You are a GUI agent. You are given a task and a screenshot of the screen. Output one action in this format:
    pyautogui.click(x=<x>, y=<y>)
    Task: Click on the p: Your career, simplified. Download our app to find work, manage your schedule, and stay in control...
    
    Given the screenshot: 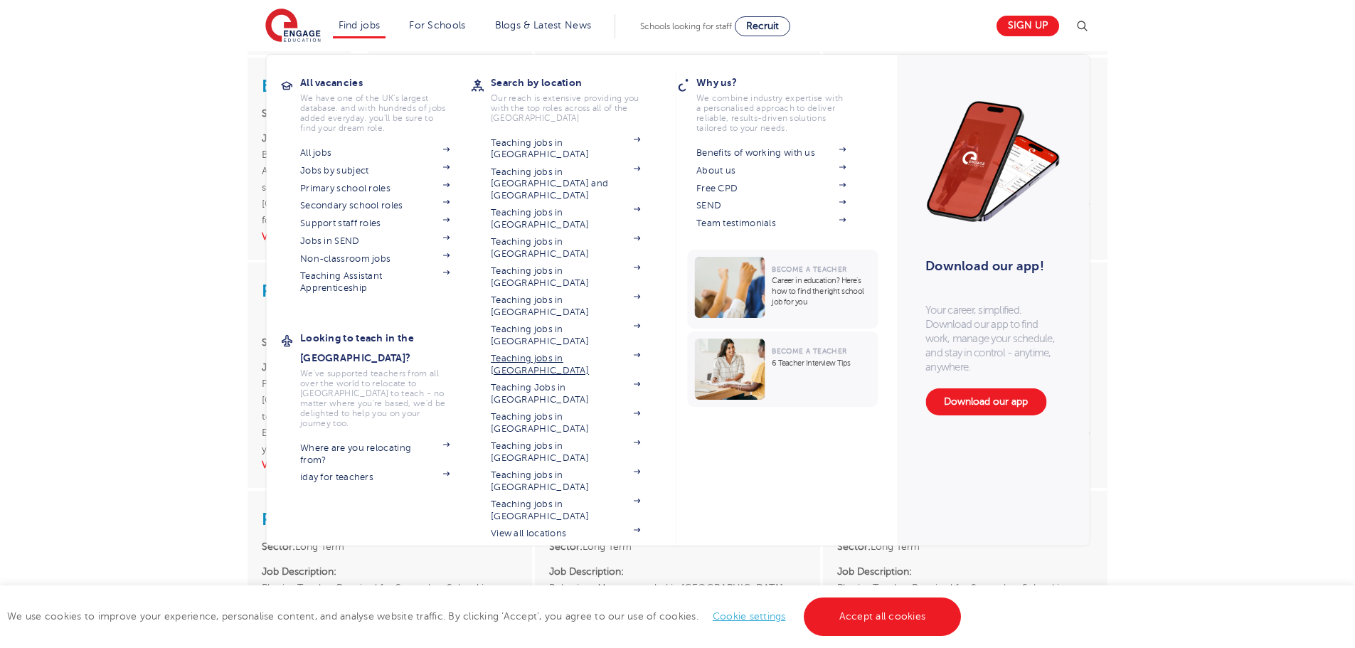 What is the action you would take?
    pyautogui.click(x=993, y=339)
    